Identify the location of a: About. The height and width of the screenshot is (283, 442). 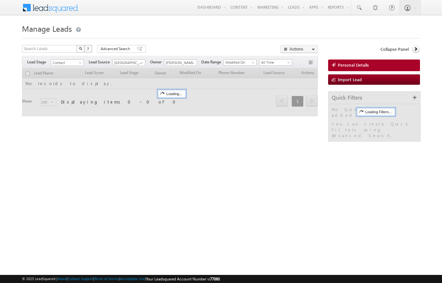
(62, 279).